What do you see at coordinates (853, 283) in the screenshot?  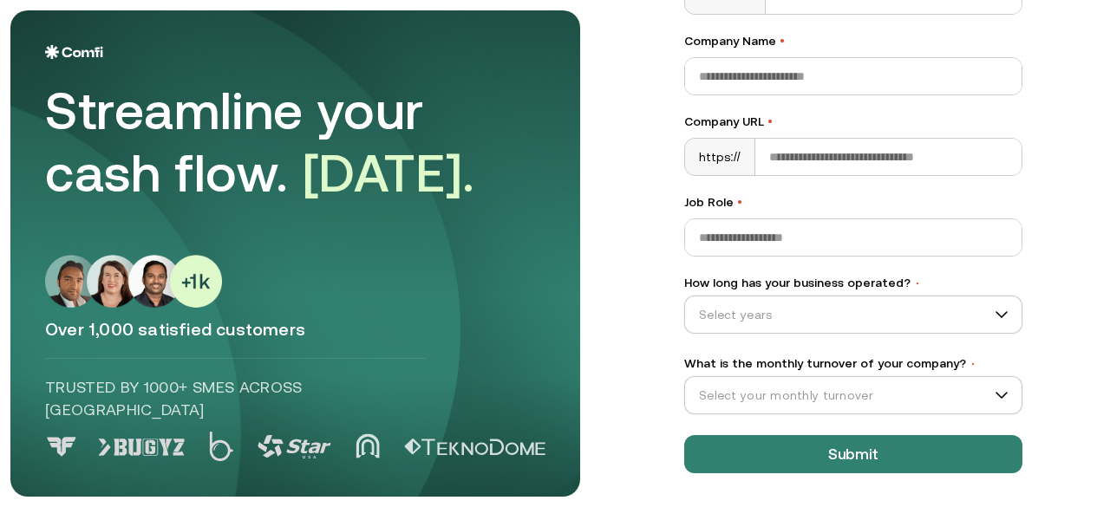 I see `label: How long has your business operated?` at bounding box center [853, 283].